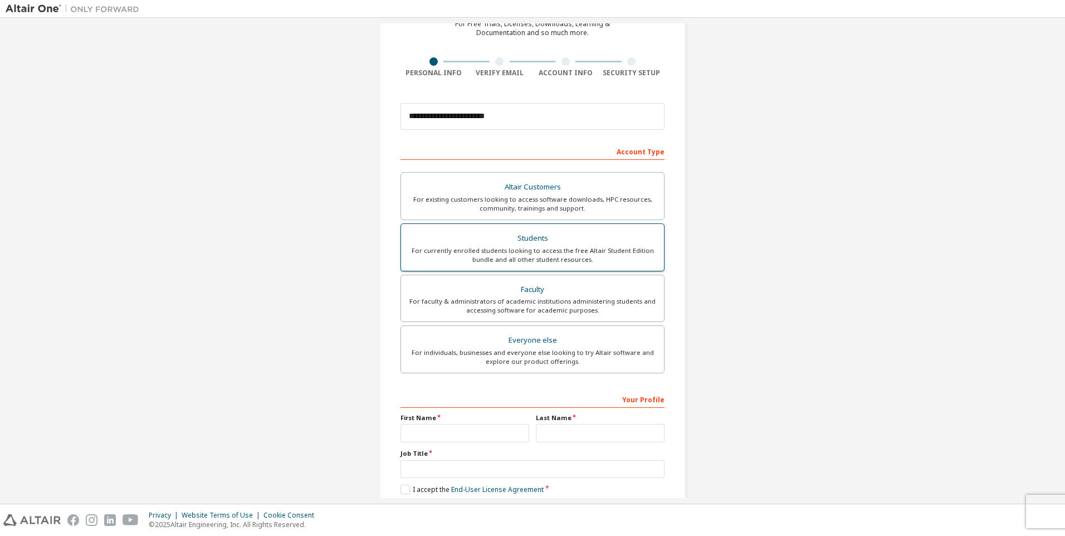  What do you see at coordinates (497, 489) in the screenshot?
I see `a: End-User License Agreement` at bounding box center [497, 489].